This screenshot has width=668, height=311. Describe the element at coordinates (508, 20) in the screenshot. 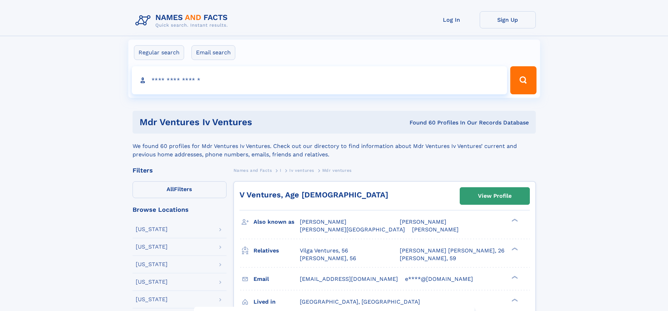

I see `a: Sign Up` at that location.